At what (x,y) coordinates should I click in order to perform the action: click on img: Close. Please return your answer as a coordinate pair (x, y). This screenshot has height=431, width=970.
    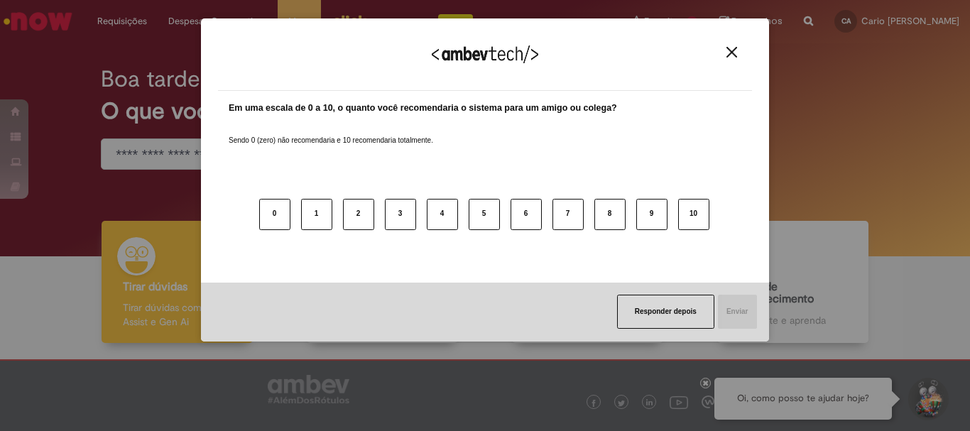
    Looking at the image, I should click on (731, 52).